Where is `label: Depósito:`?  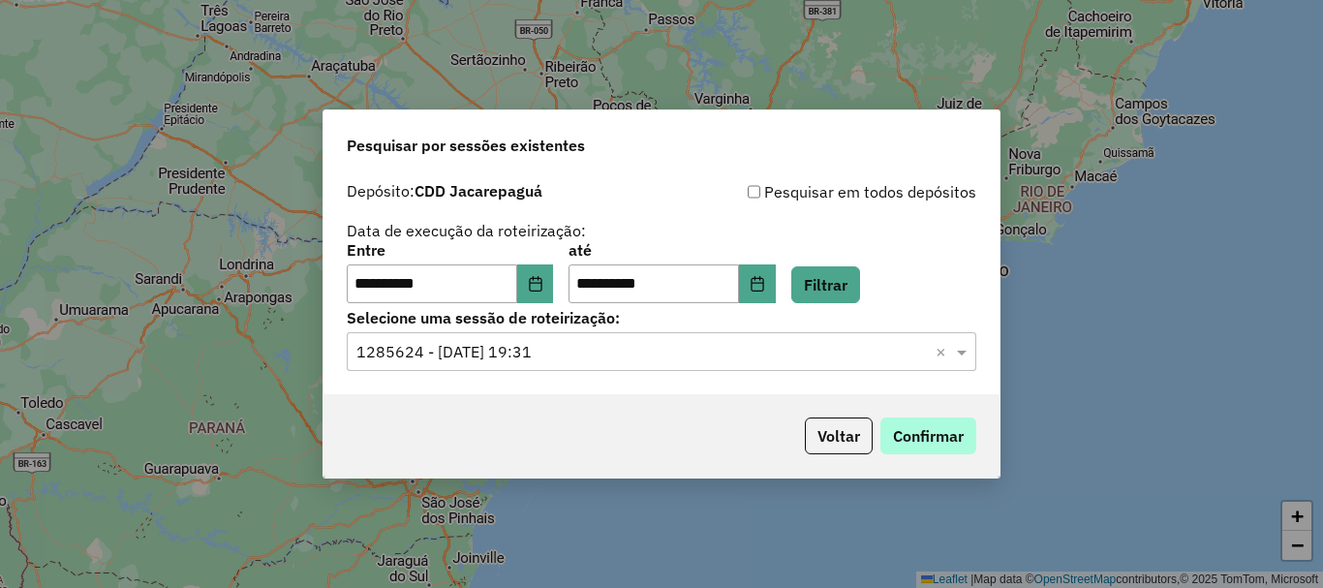
label: Depósito: is located at coordinates (444, 191).